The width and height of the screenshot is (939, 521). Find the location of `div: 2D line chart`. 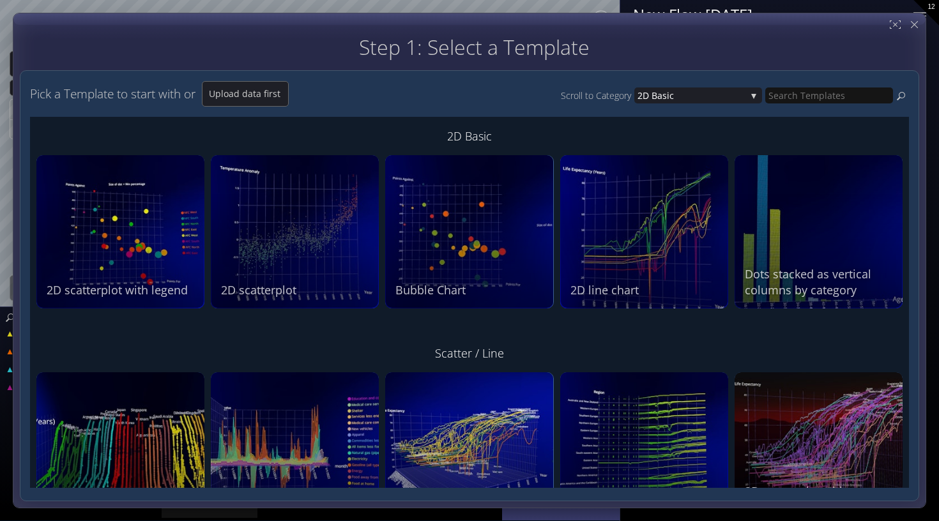

div: 2D line chart is located at coordinates (646, 290).